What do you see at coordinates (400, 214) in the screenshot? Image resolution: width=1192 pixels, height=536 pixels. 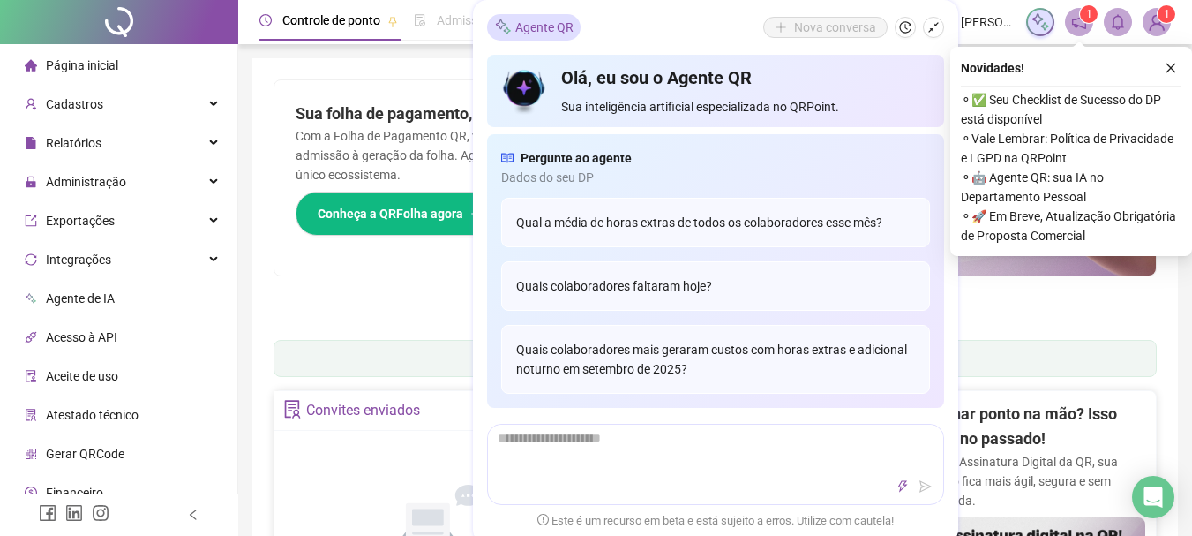 I see `button: Conheça a QRFolha agora` at bounding box center [400, 214].